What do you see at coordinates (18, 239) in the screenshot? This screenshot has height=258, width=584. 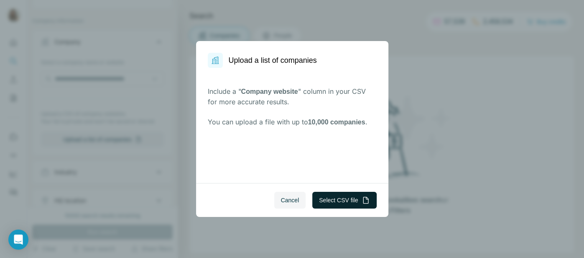 I see `div: Open Intercom Messenger` at bounding box center [18, 239].